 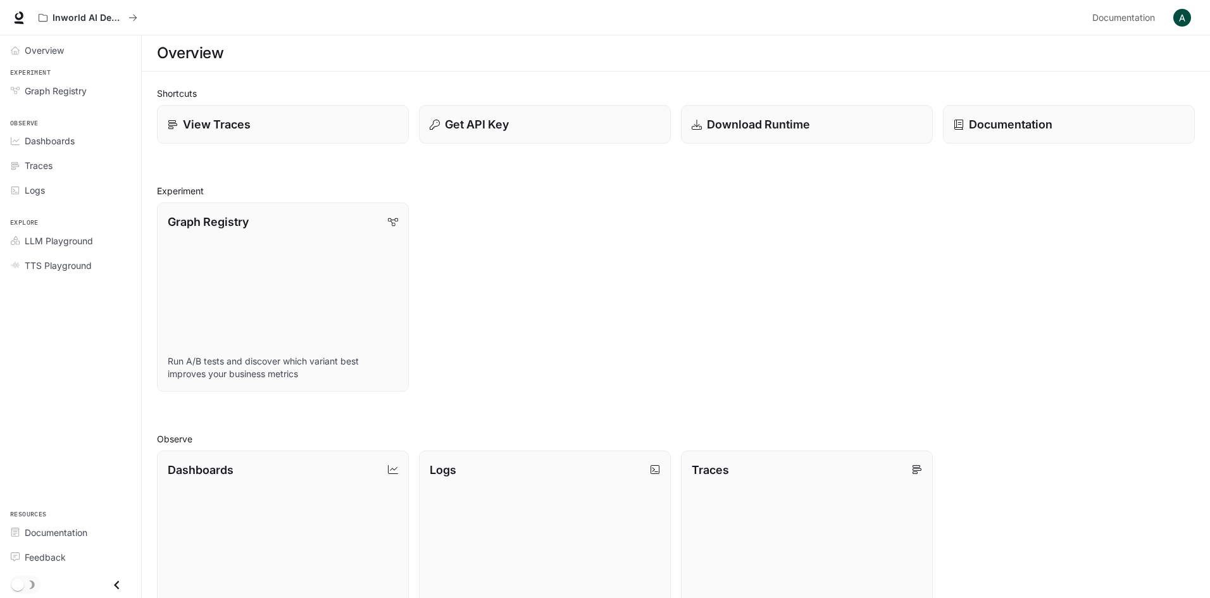 I want to click on button: Get API Key, so click(x=545, y=124).